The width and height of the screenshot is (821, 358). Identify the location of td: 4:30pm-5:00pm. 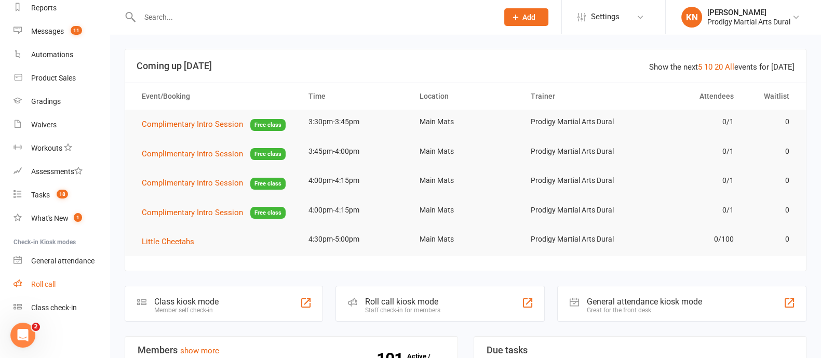
(355, 239).